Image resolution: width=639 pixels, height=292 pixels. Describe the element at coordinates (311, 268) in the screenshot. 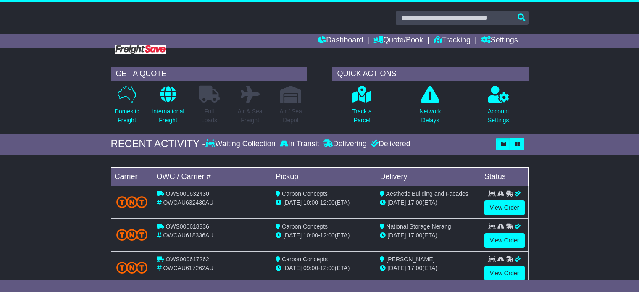

I see `span: 09:00` at that location.